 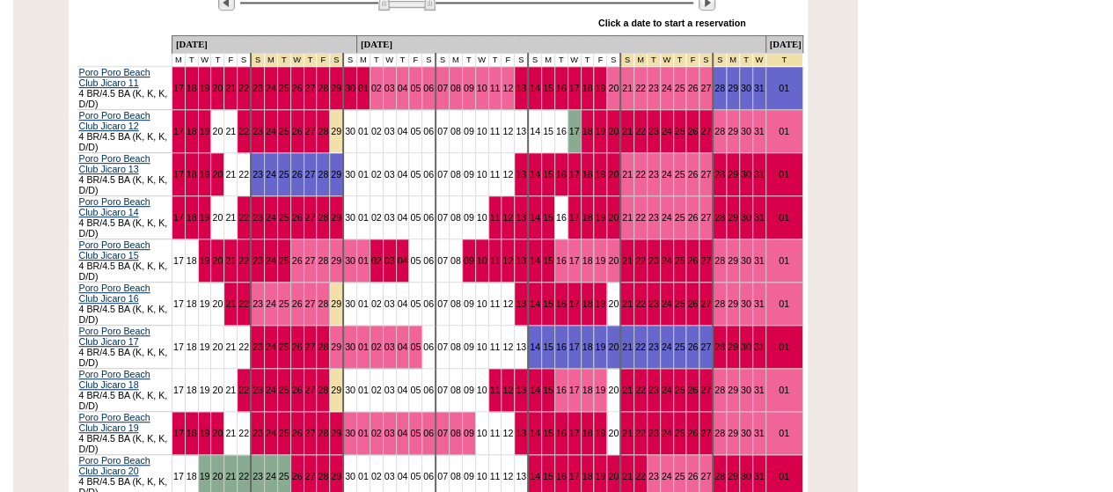 I want to click on a: Poro Poro Beach Club Jicaro 17, so click(x=114, y=336).